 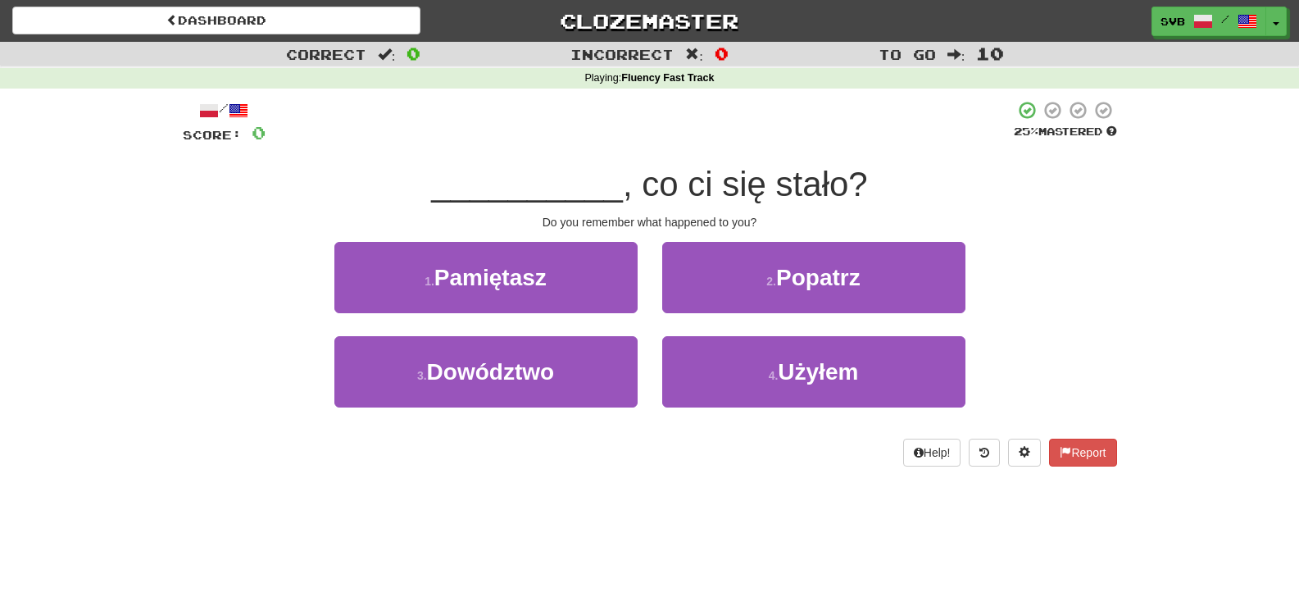 What do you see at coordinates (1209, 21) in the screenshot?
I see `a: svb /` at bounding box center [1209, 21].